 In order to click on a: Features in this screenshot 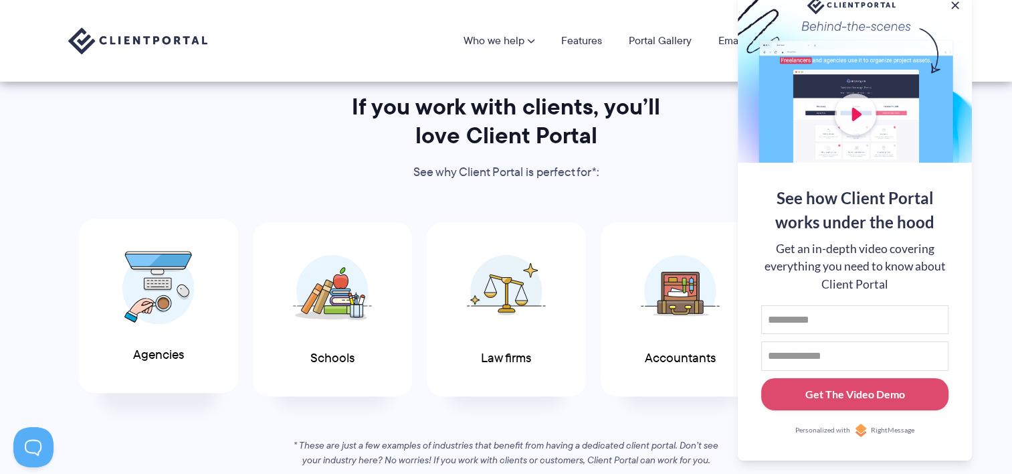, I will do `click(581, 41)`.